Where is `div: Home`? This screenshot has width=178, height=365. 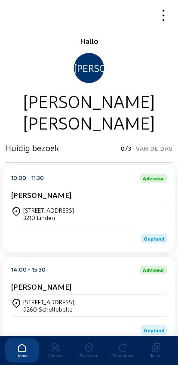
div: Home is located at coordinates (22, 355).